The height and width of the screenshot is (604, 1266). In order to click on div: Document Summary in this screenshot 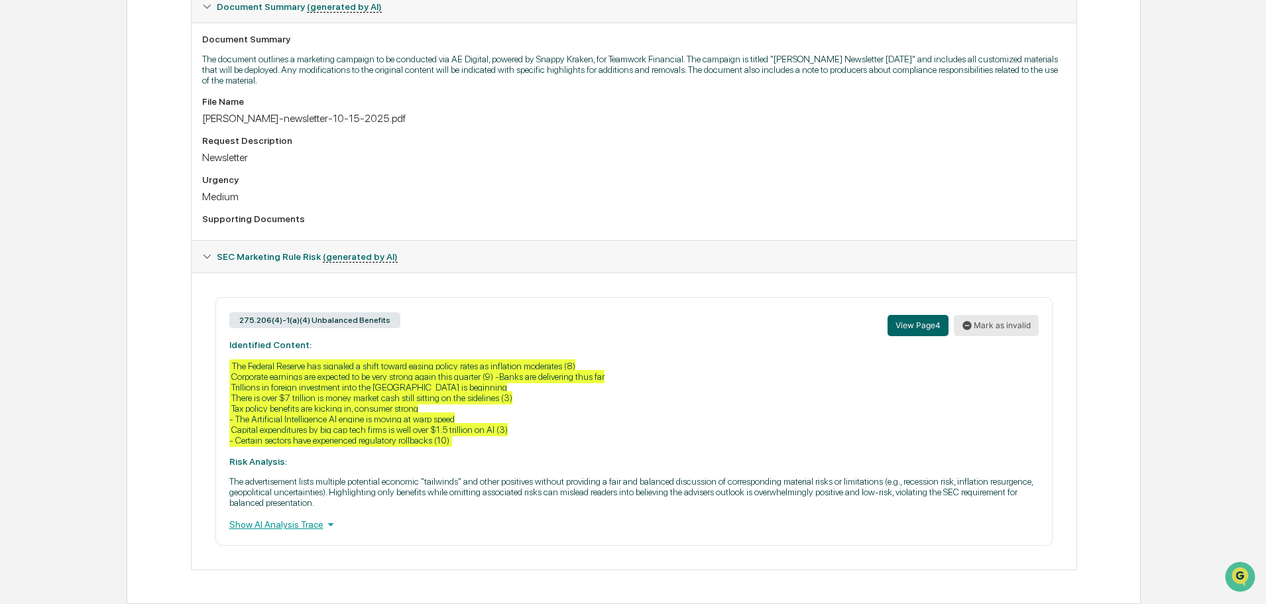, I will do `click(633, 39)`.